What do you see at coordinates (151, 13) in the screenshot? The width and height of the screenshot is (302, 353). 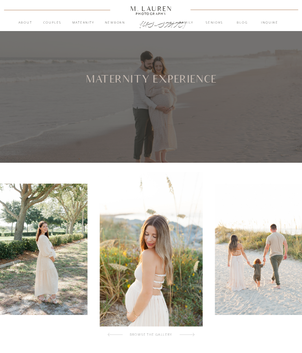 I see `a: Photography` at bounding box center [151, 13].